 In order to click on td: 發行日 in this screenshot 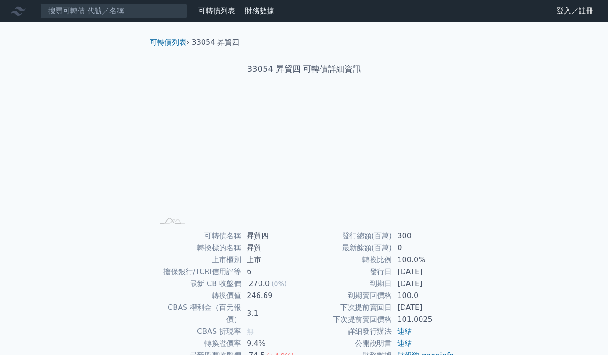, I will do `click(348, 271)`.